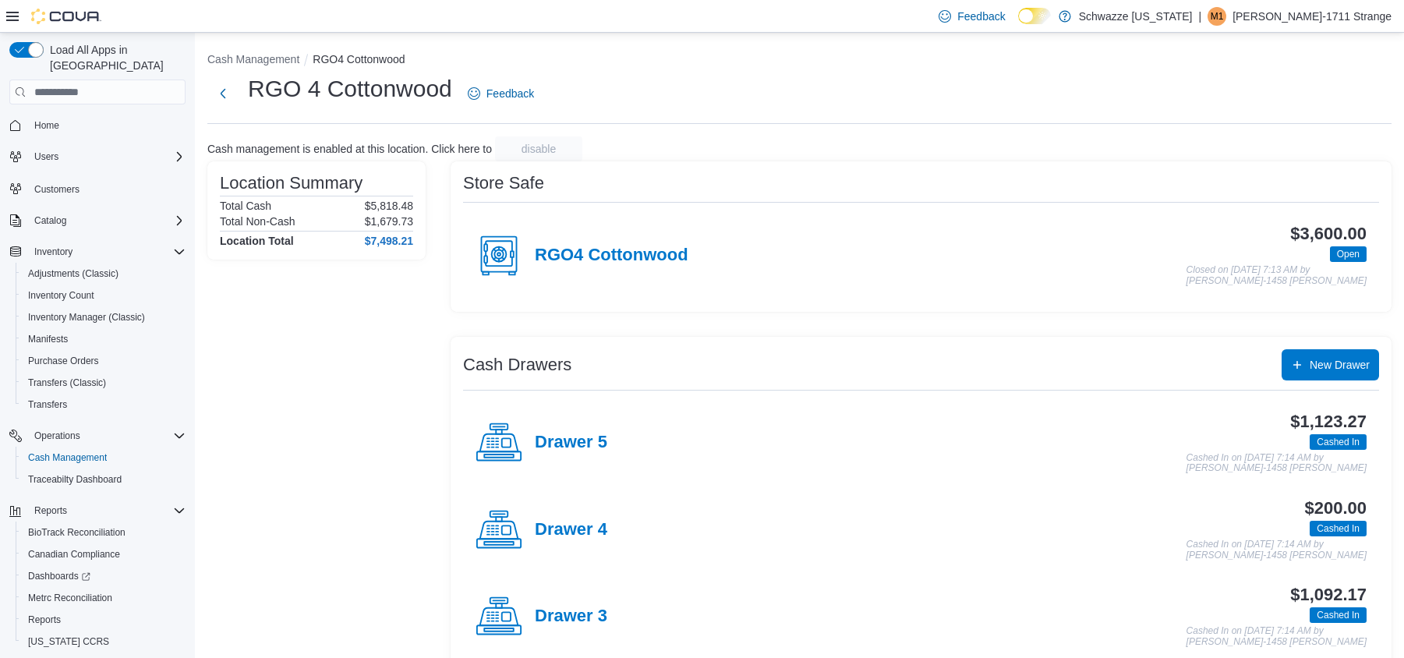  I want to click on span: Transfers (Classic), so click(104, 383).